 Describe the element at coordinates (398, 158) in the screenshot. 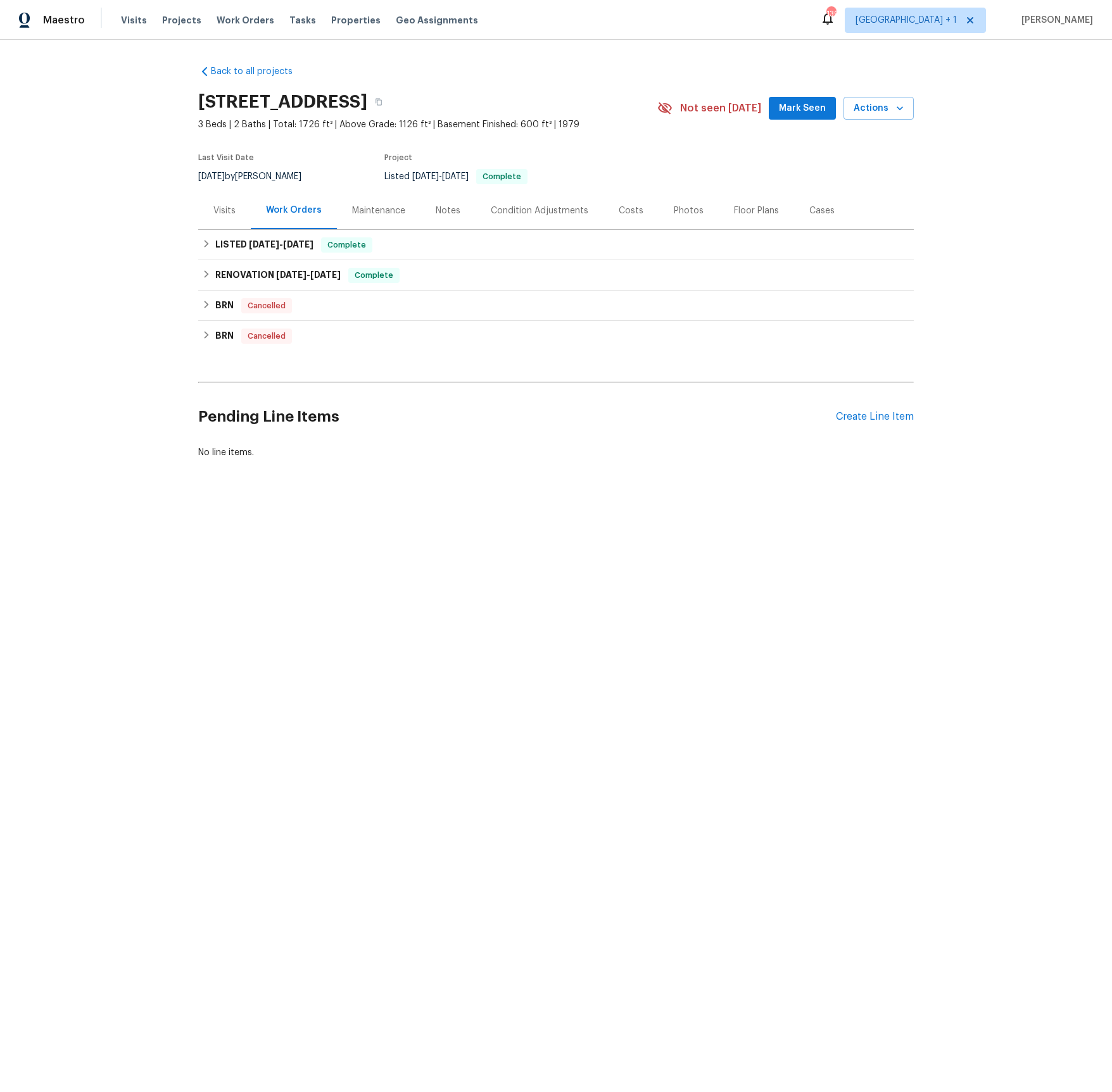

I see `span: Project` at that location.